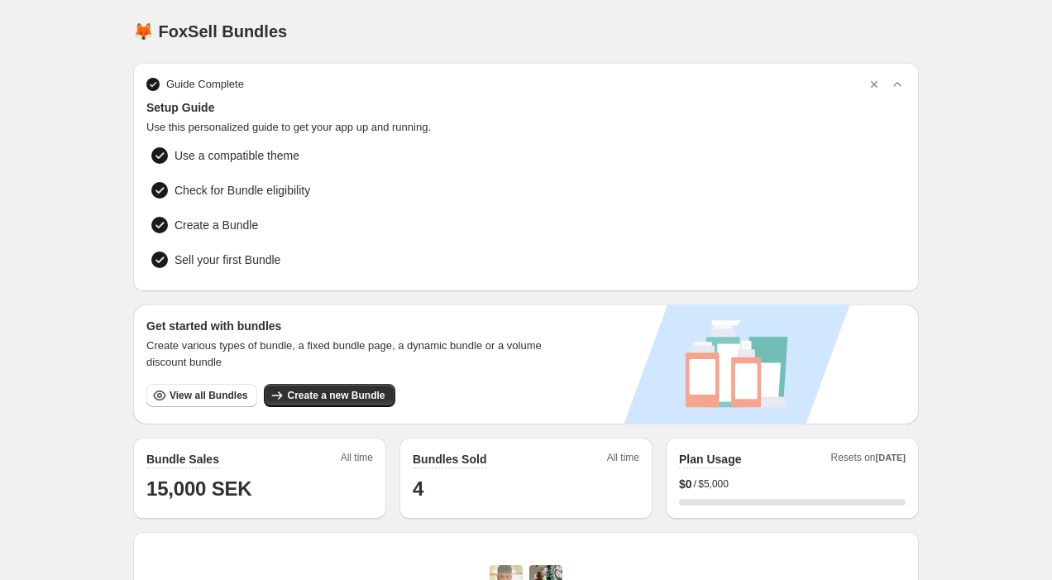 This screenshot has width=1052, height=580. What do you see at coordinates (685, 484) in the screenshot?
I see `span: $ 0` at bounding box center [685, 484].